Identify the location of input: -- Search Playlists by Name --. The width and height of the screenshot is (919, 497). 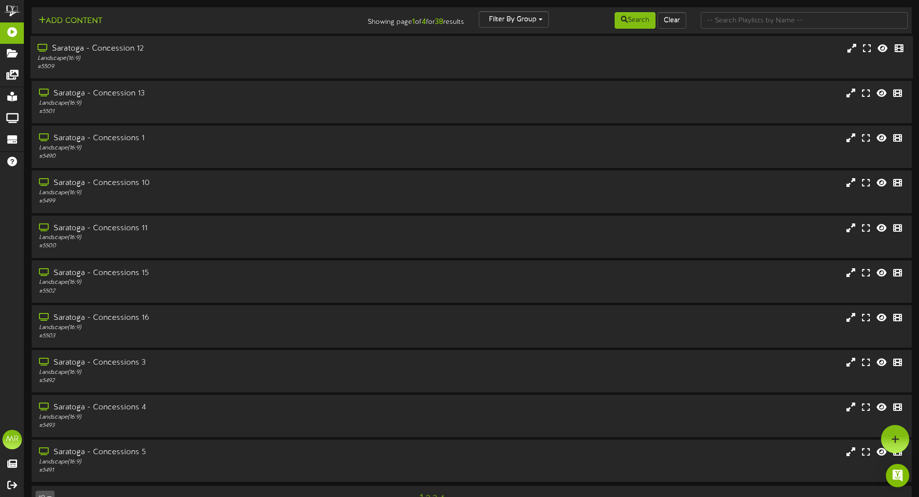
(804, 20).